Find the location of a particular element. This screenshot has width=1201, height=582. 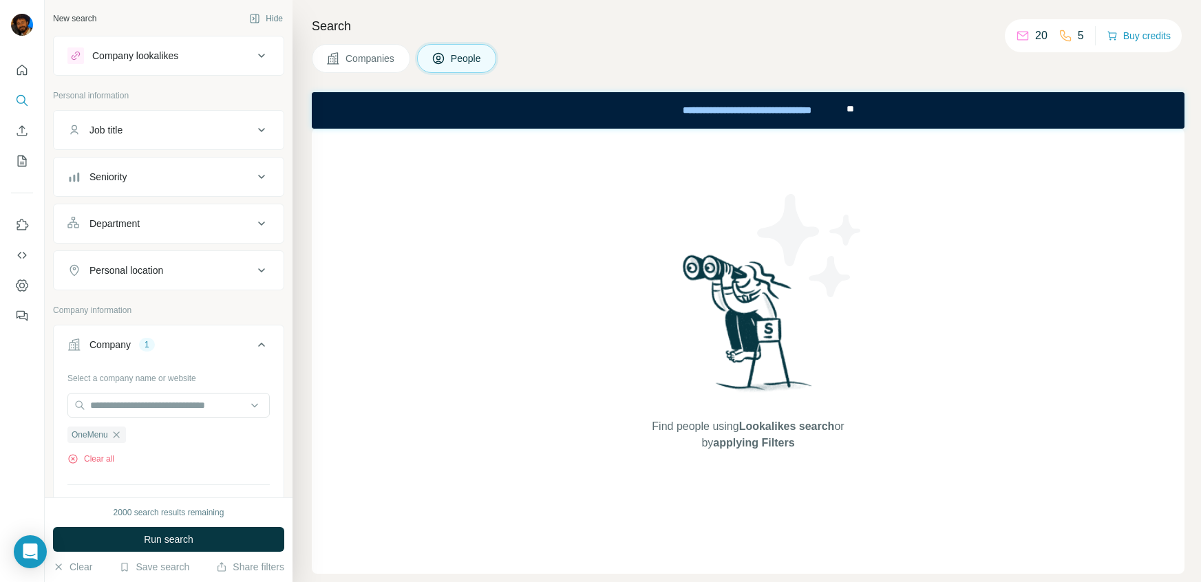

div: Upgrade plan for full access to Surfe is located at coordinates (436, 18).